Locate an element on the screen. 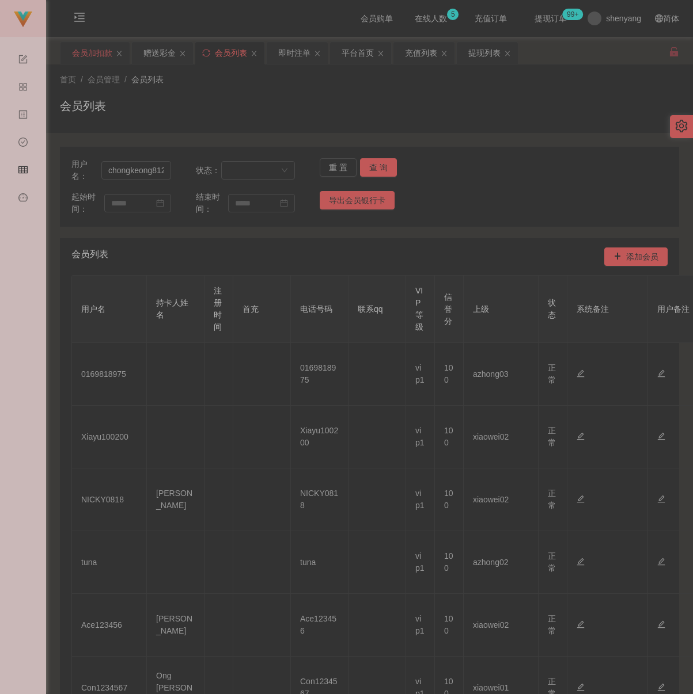  span: 结束时间： is located at coordinates (212, 203).